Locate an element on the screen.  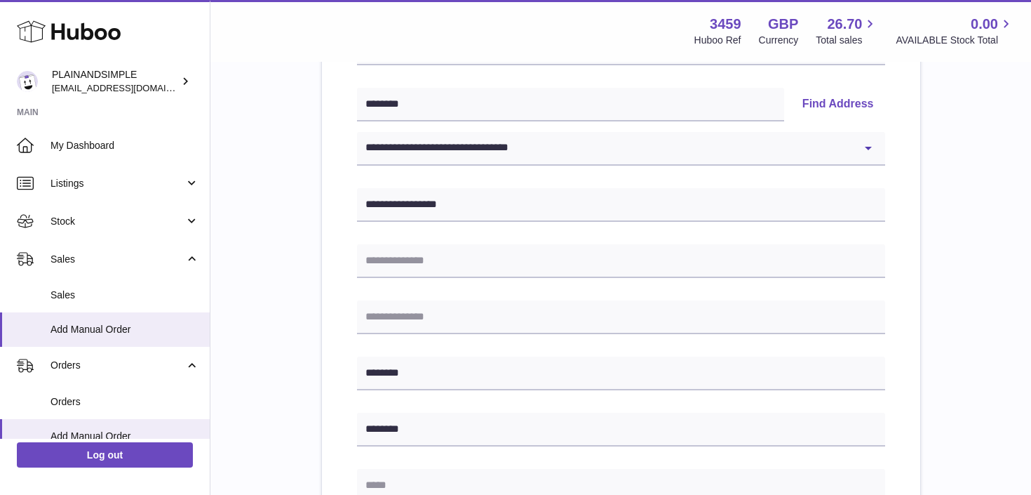
div: Huboo Ref is located at coordinates (718, 40).